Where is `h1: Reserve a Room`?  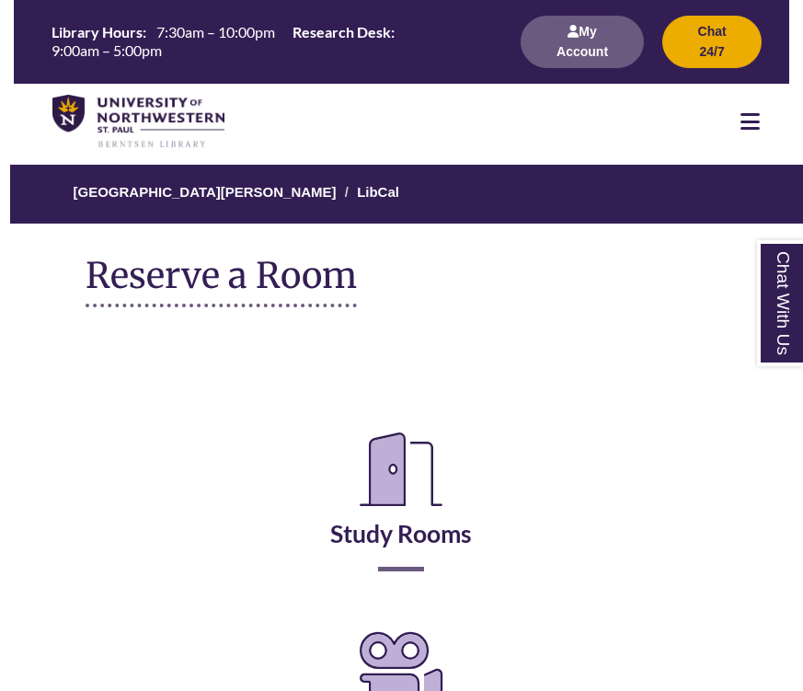 h1: Reserve a Room is located at coordinates (221, 282).